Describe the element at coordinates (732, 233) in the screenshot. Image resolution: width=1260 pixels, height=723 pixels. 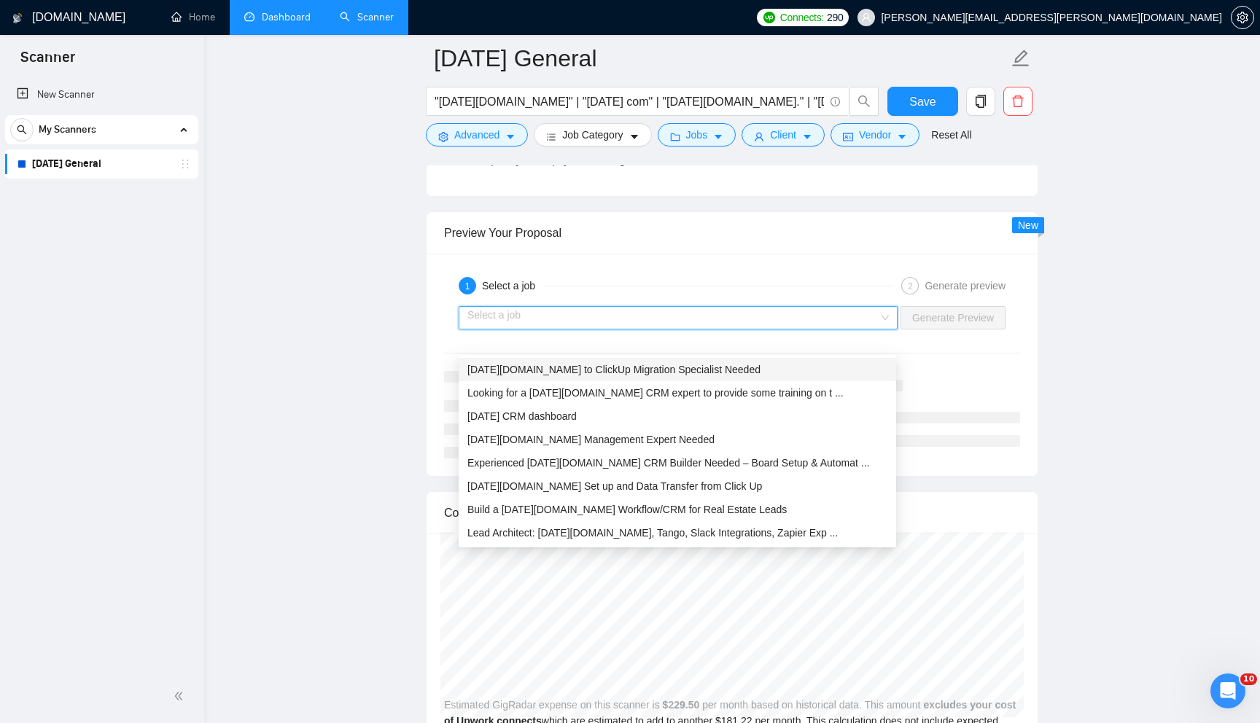
I see `div: Preview Your Proposal` at that location.